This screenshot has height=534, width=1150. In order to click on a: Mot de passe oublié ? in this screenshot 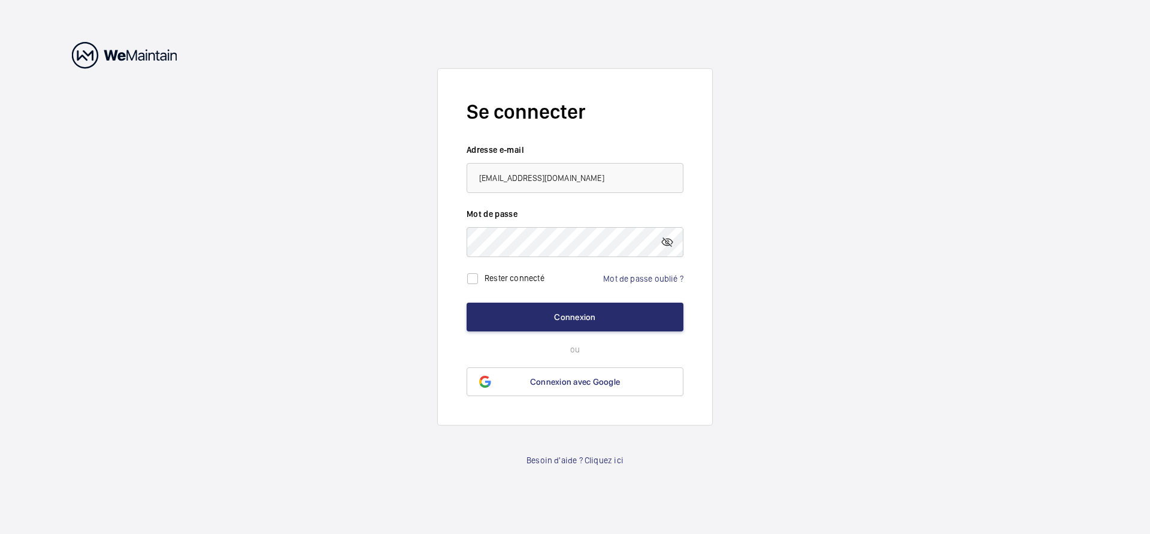, I will do `click(643, 278)`.